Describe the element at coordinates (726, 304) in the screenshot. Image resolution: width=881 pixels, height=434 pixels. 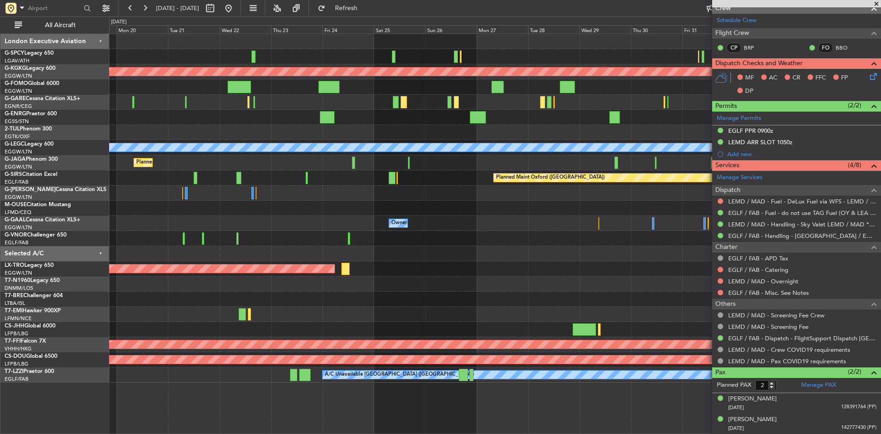
I see `span: Others` at that location.